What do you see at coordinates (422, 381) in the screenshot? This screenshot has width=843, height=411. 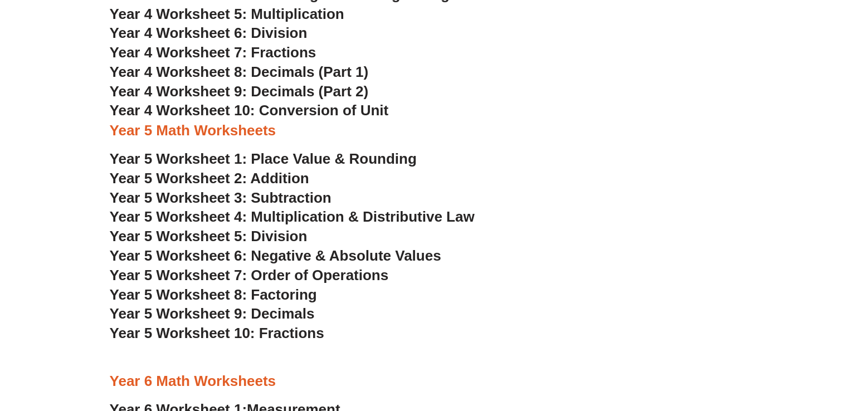 I see `h3: Year 6 Math Worksheets` at bounding box center [422, 381].